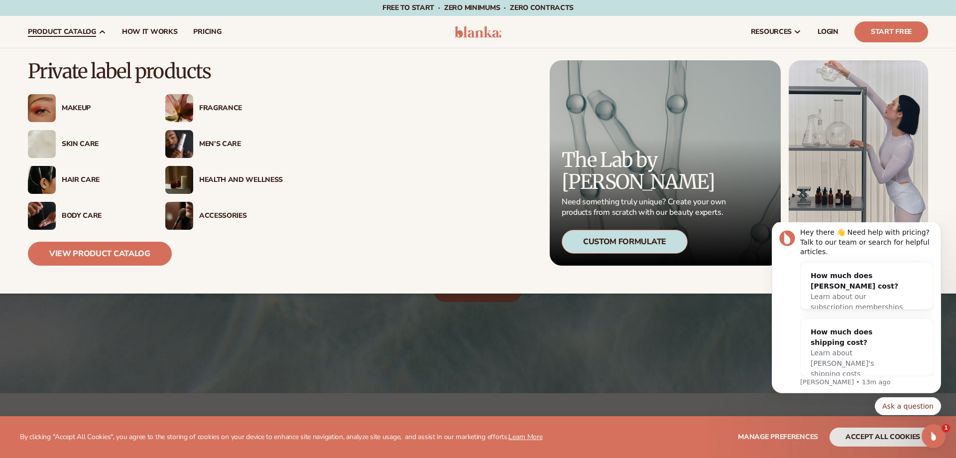  Describe the element at coordinates (179, 216) in the screenshot. I see `img: Female with makeup brush.` at that location.